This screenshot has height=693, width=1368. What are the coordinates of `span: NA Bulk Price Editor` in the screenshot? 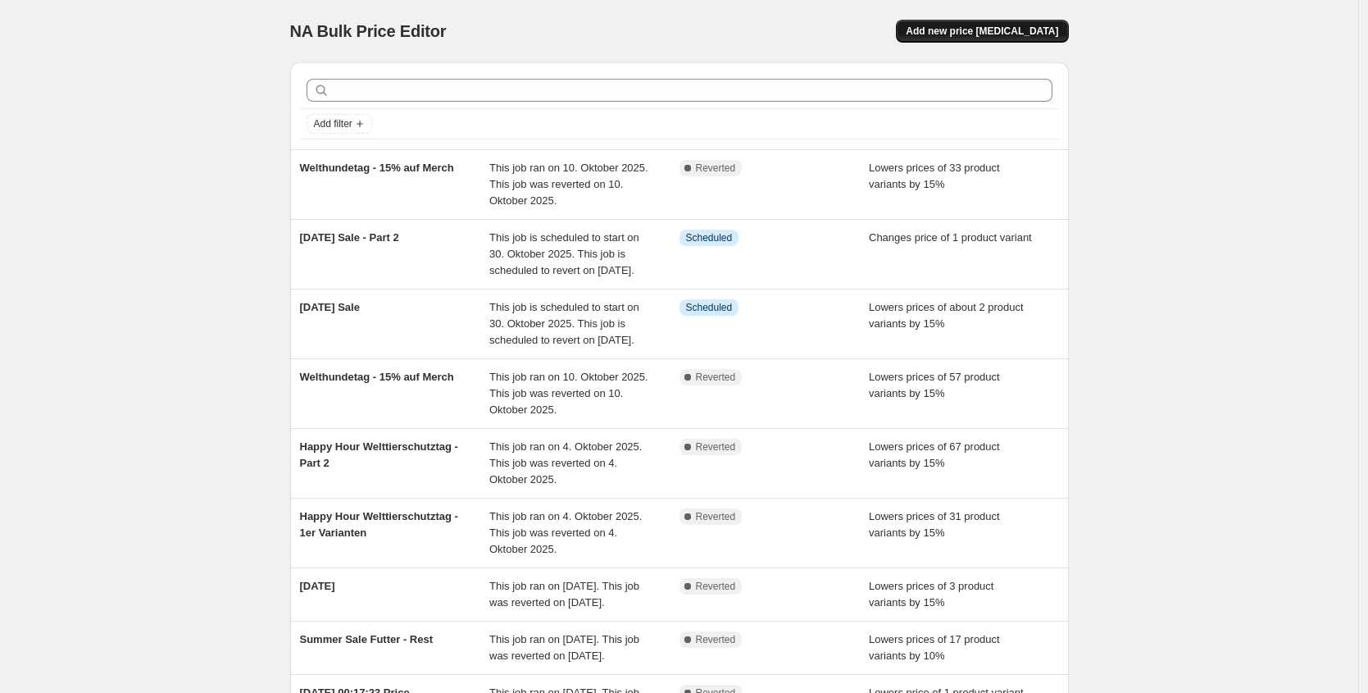 It's located at (368, 31).